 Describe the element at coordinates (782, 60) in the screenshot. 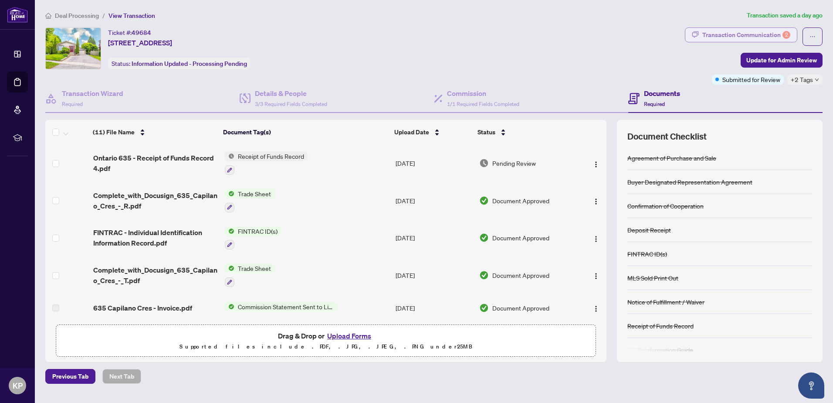

I see `span: Update for Admin Review` at that location.